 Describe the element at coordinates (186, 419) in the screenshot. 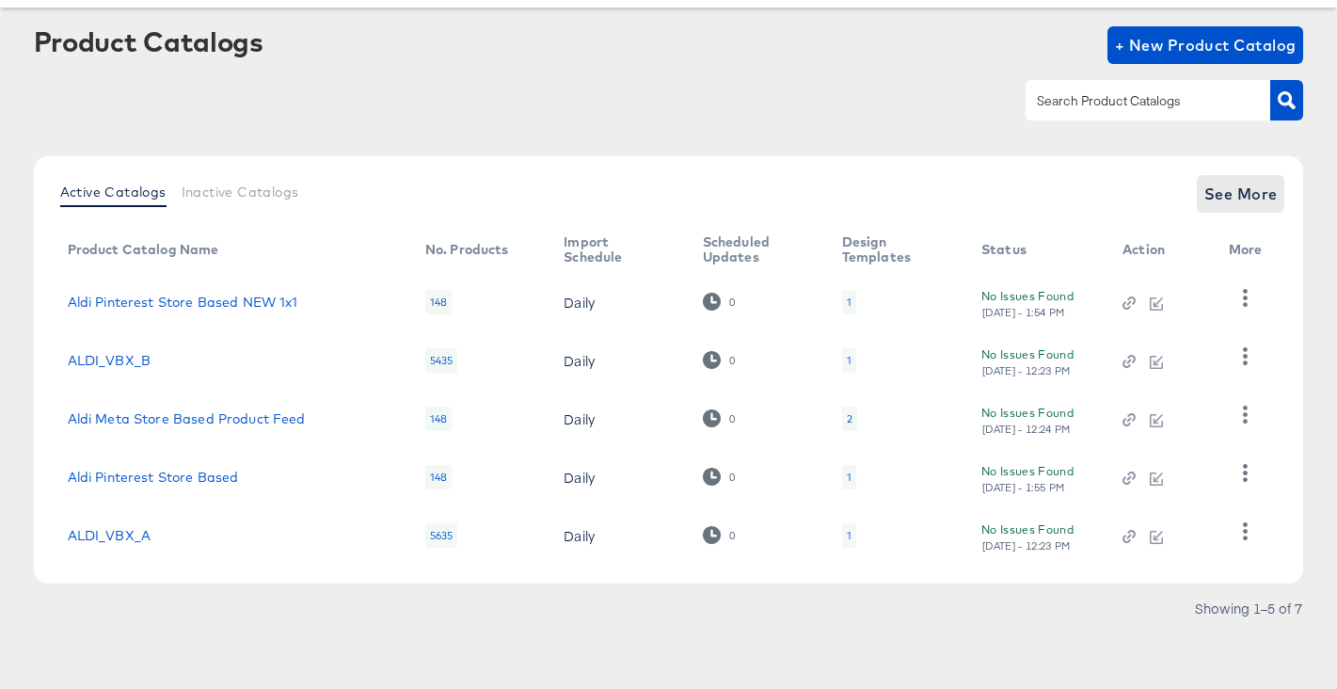

I see `a: Aldi Meta Store Based Product Feed` at that location.